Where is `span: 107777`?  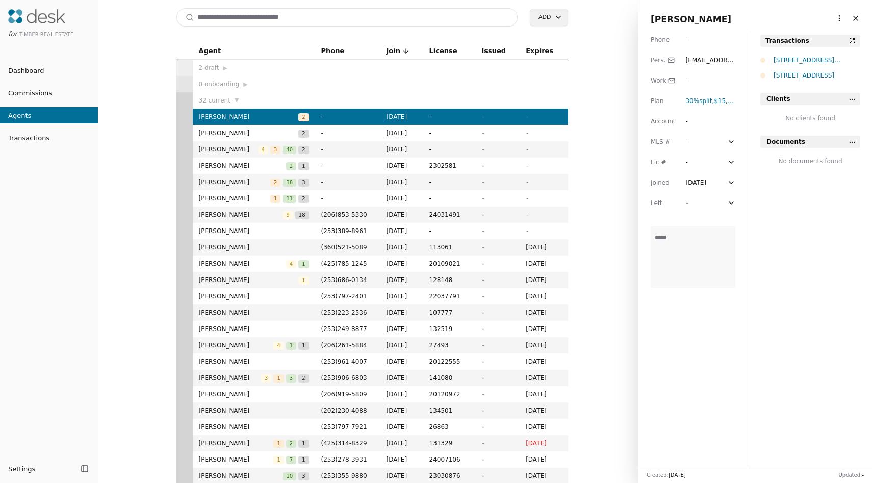
span: 107777 is located at coordinates (449, 313).